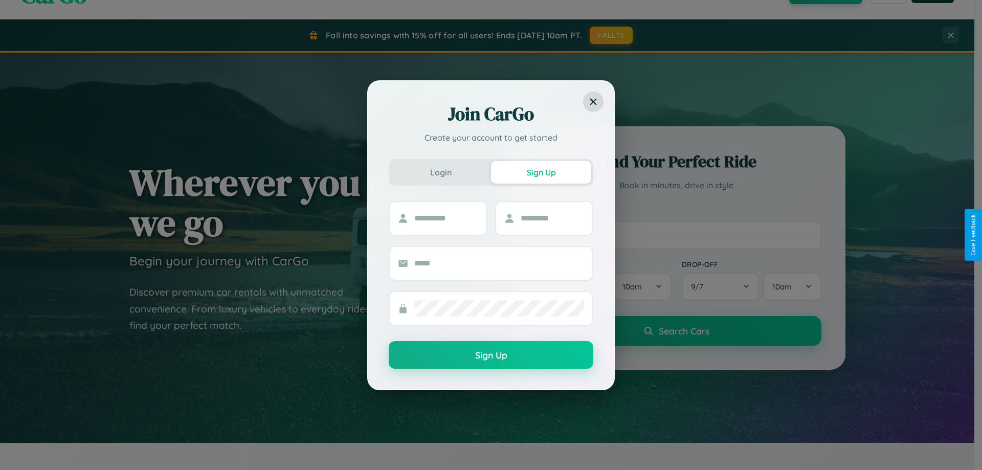 This screenshot has height=470, width=982. Describe the element at coordinates (491, 114) in the screenshot. I see `h2: Join CarGo` at that location.